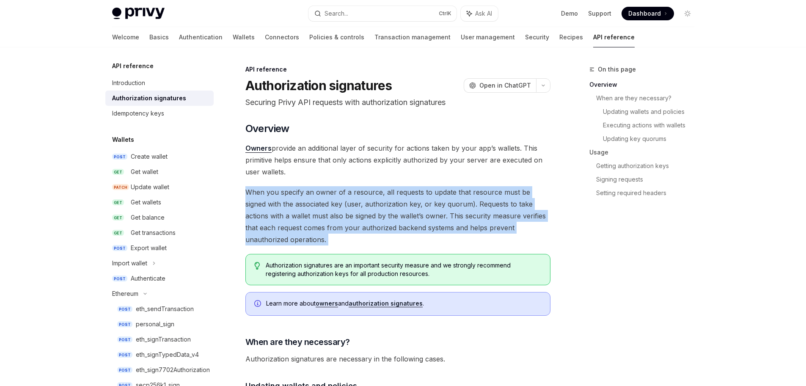  I want to click on button: Search...CtrlK, so click(382, 14).